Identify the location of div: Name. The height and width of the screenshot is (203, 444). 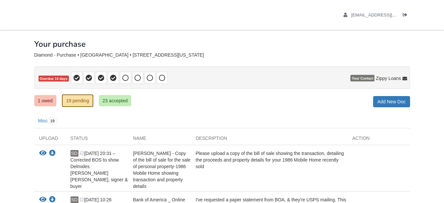
(160, 140).